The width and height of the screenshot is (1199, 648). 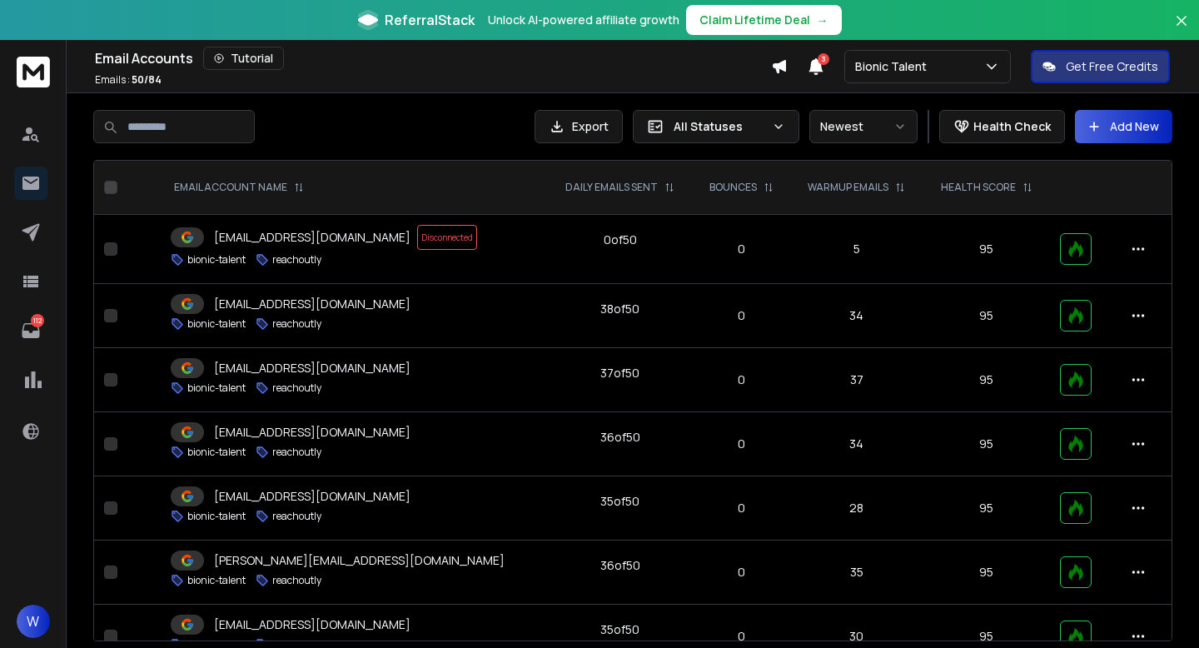 I want to click on button: Add New, so click(x=1124, y=127).